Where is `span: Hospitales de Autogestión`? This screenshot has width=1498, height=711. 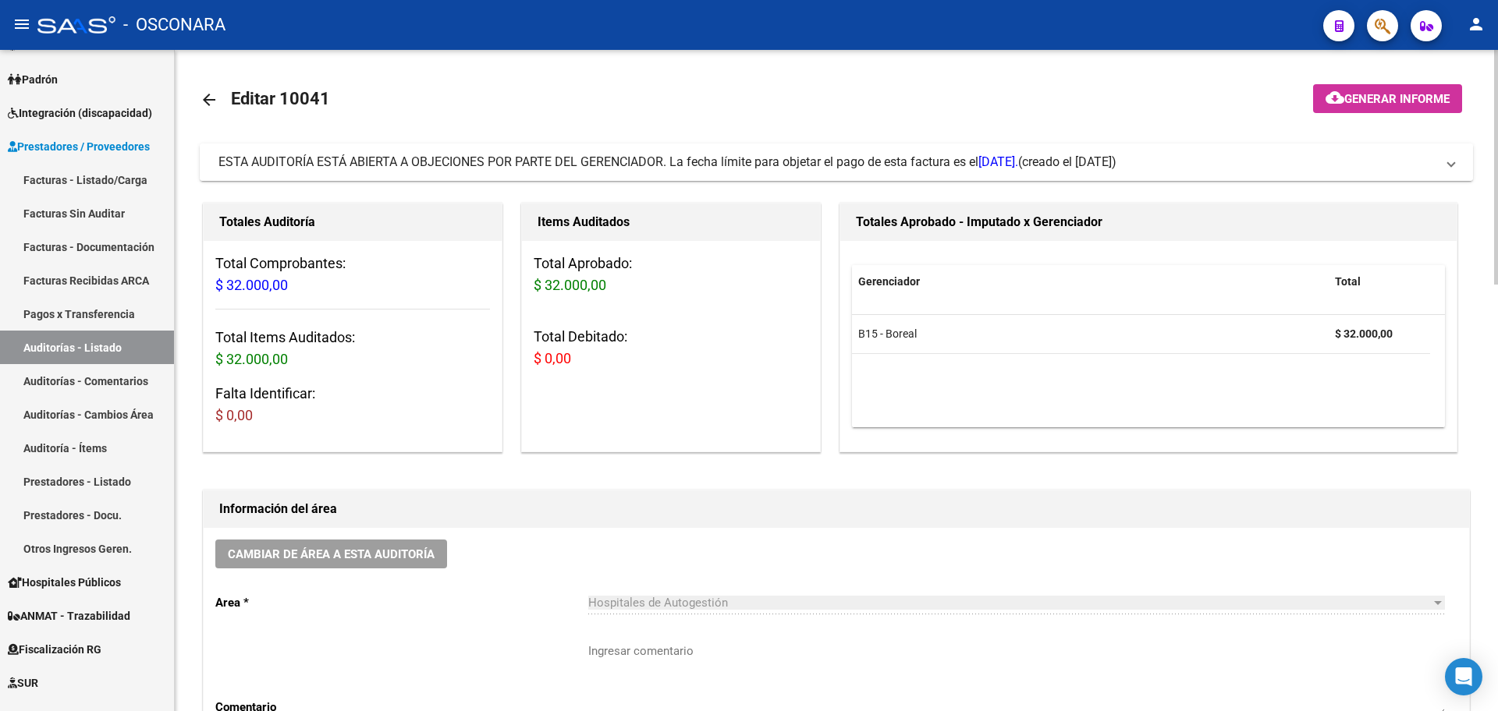
span: Hospitales de Autogestión is located at coordinates (658, 603).